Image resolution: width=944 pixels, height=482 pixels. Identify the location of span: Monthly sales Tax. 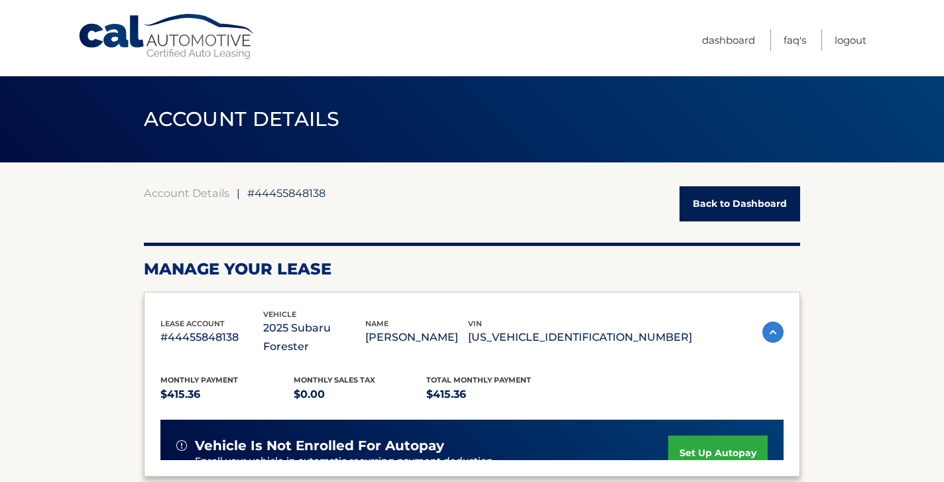
(334, 380).